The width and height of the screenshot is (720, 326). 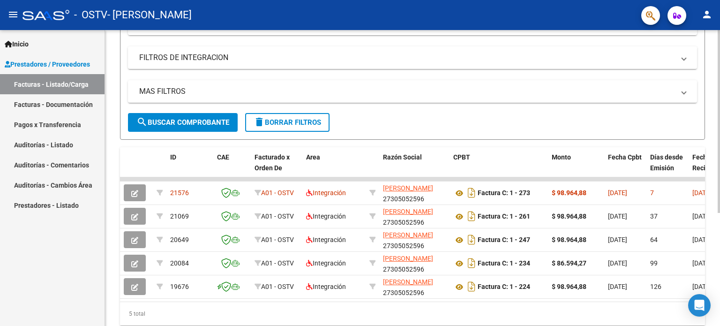 I want to click on strong: Factura C: 1 - 261, so click(x=504, y=217).